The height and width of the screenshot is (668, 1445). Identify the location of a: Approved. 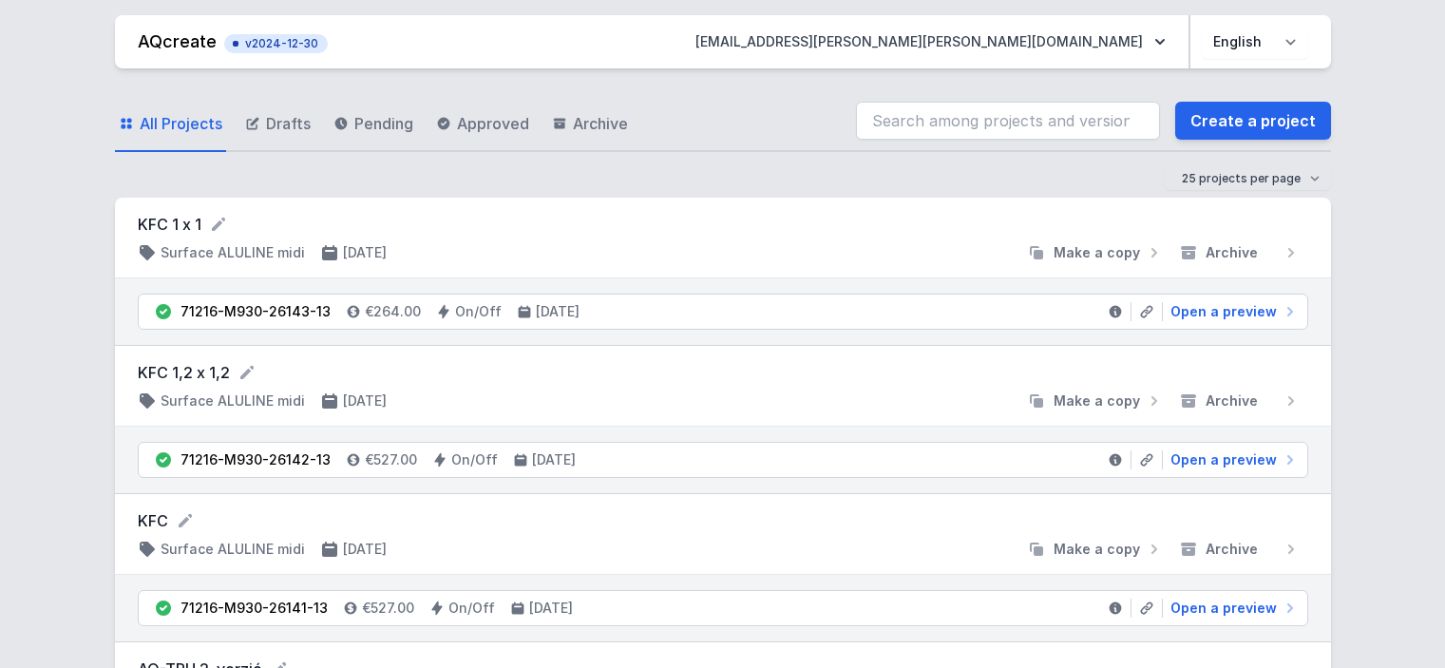
(483, 124).